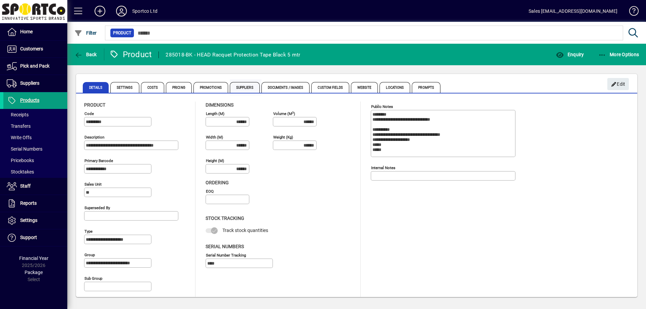 The width and height of the screenshot is (646, 309). What do you see at coordinates (131, 55) in the screenshot?
I see `div: Product` at bounding box center [131, 55].